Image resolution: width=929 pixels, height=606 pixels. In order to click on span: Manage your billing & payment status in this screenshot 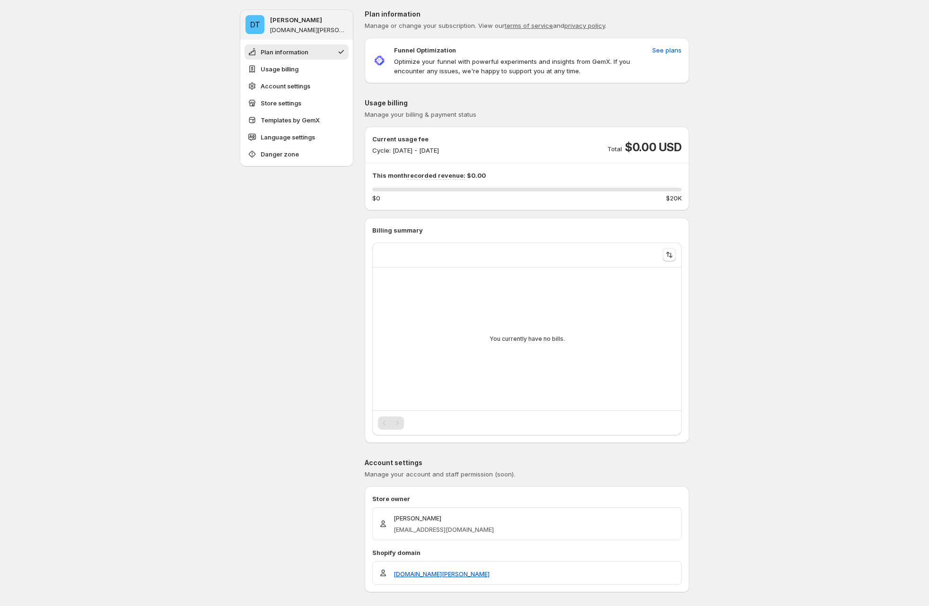, I will do `click(421, 114)`.